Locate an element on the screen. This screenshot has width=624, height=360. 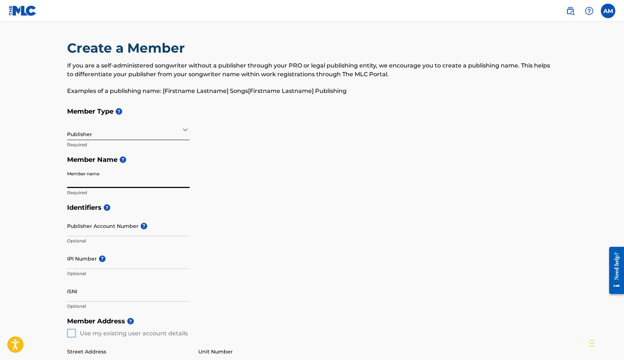
img: MLC Logo is located at coordinates (22, 11).